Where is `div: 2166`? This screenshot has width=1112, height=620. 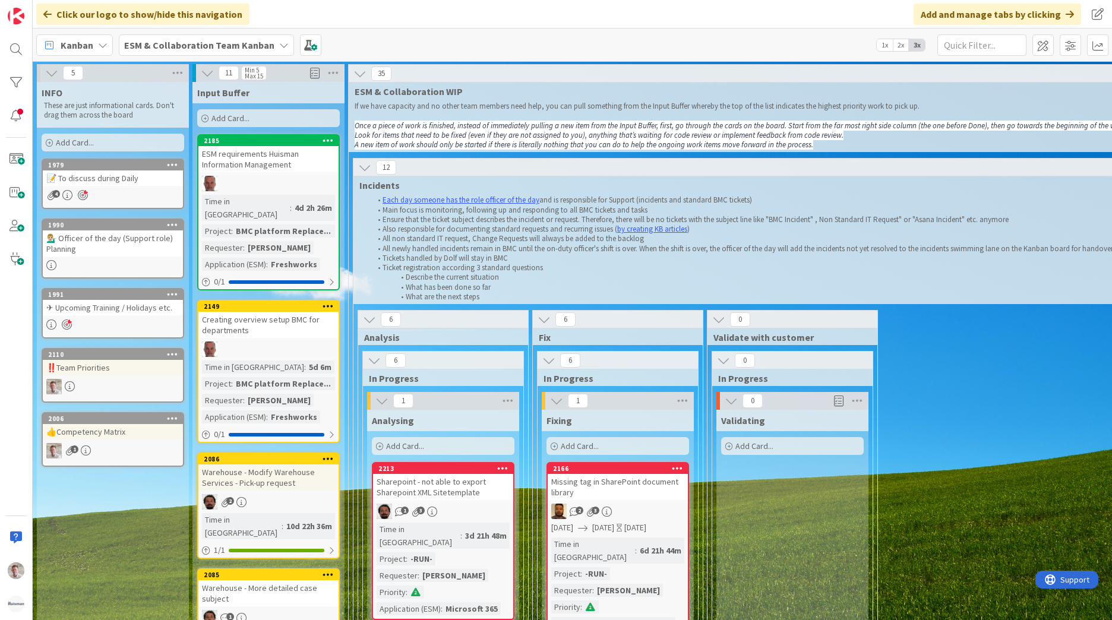 div: 2166 is located at coordinates (620, 469).